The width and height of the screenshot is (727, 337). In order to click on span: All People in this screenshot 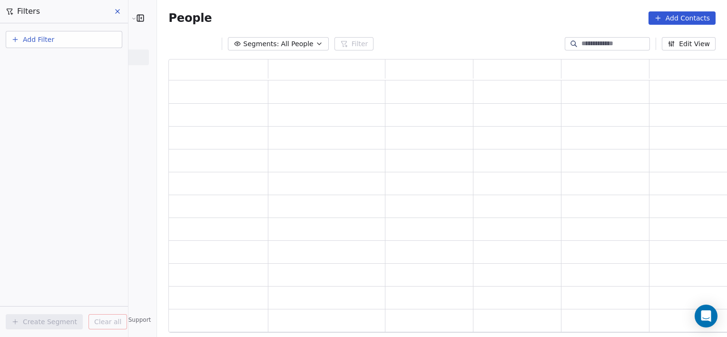, I will do `click(297, 44)`.